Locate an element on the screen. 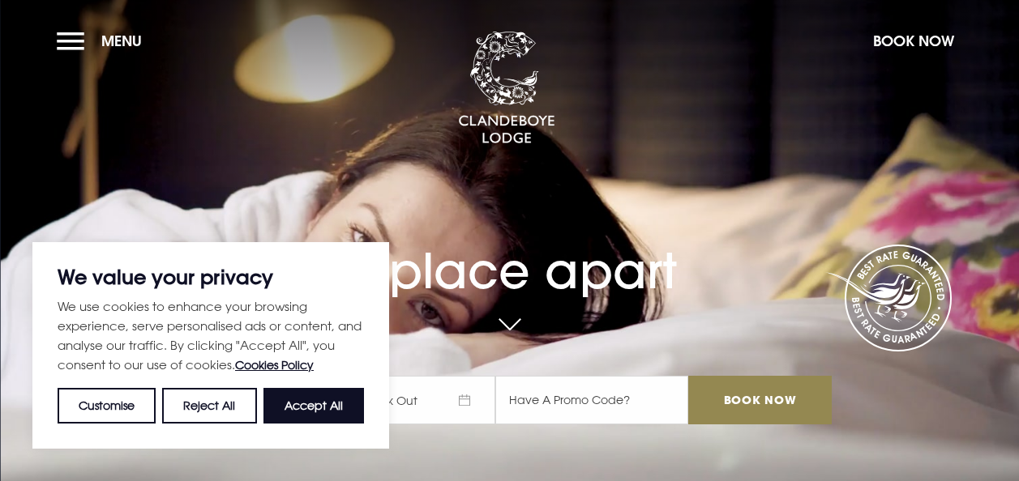  span: Check Out is located at coordinates (418, 400).